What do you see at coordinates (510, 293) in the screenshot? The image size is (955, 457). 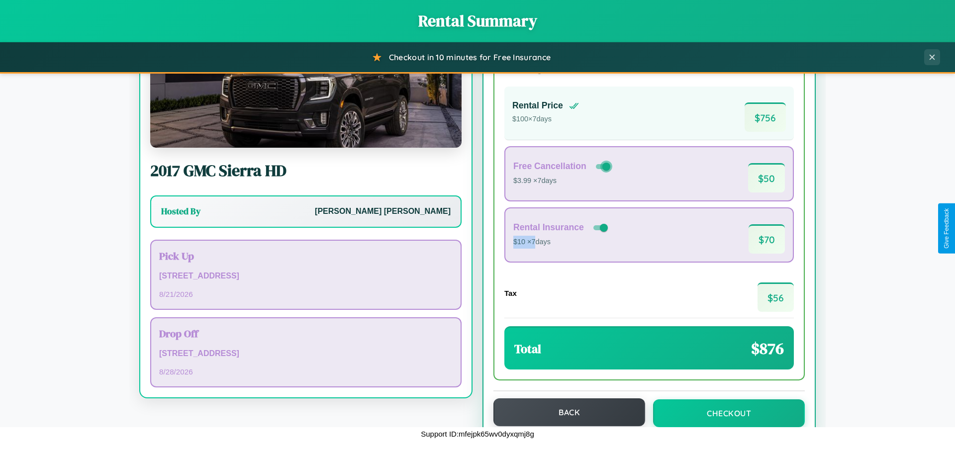 I see `h4: Tax` at bounding box center [510, 293].